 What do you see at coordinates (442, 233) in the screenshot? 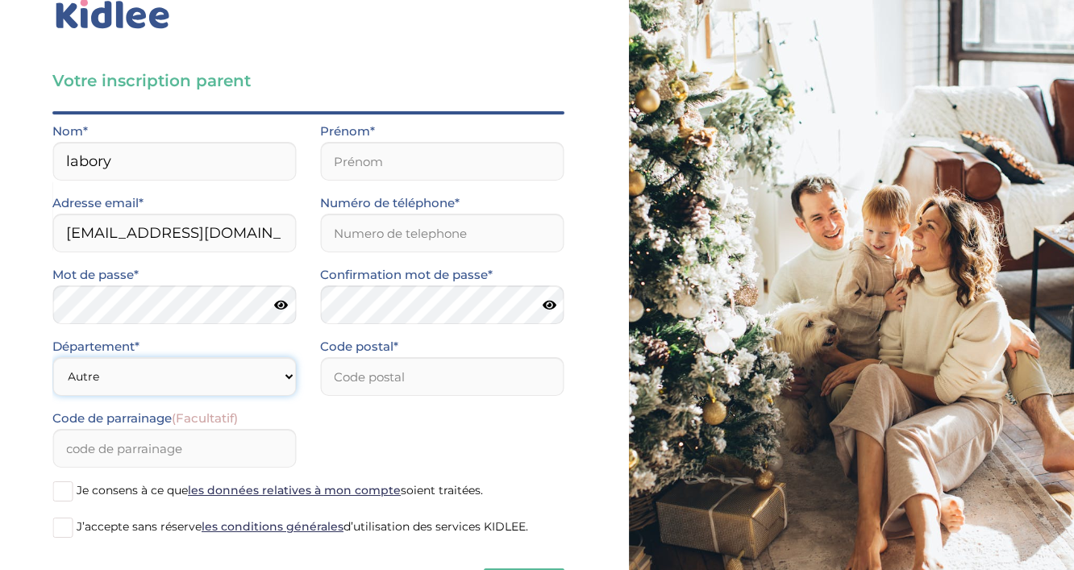
I see `input: Numero de telephone` at bounding box center [442, 233].